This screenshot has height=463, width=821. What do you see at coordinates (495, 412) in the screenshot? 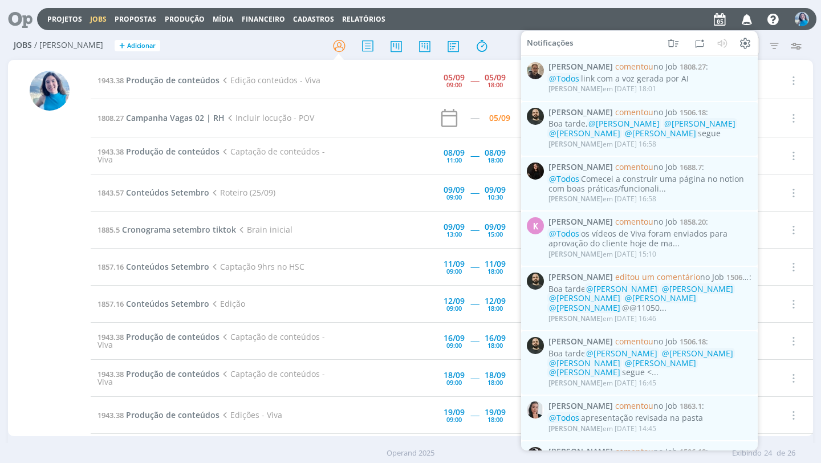
I see `div: 19/09` at bounding box center [495, 412].